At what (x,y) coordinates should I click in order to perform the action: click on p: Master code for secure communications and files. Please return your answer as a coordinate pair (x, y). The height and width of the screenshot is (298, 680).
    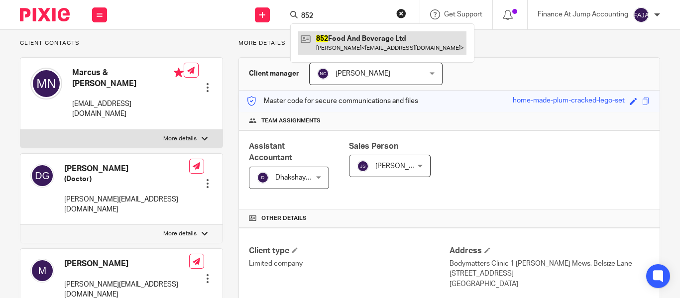
    Looking at the image, I should click on (332, 101).